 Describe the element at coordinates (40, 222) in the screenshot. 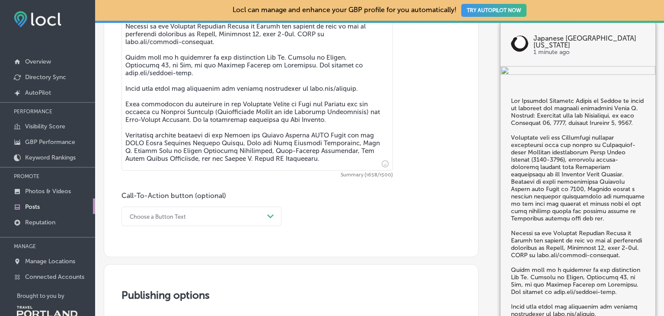

I see `p: Reputation` at that location.